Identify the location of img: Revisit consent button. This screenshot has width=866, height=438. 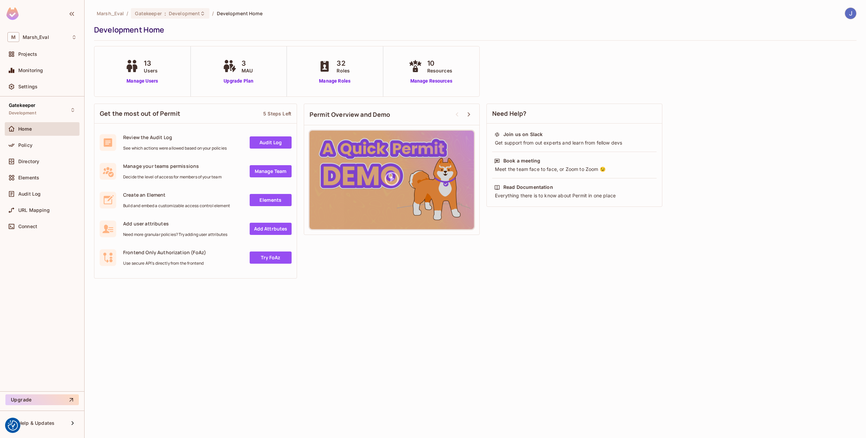
(13, 425).